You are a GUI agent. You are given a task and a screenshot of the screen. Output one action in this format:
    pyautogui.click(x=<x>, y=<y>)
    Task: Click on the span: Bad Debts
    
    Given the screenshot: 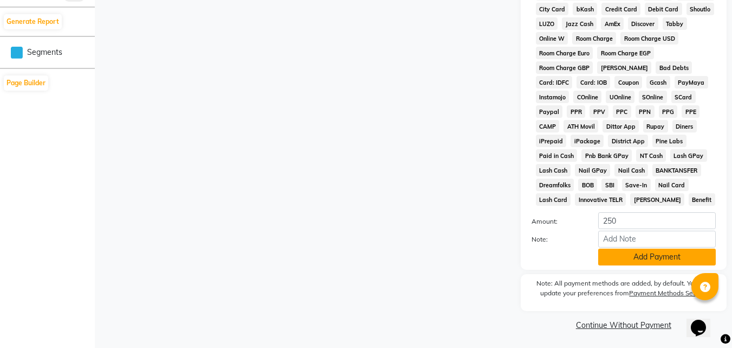 What is the action you would take?
    pyautogui.click(x=674, y=67)
    